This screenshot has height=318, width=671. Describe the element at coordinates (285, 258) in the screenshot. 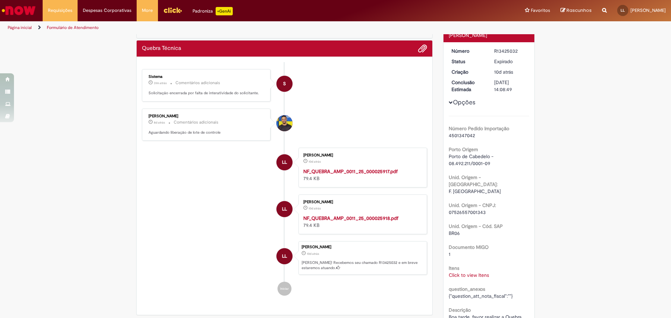

I see `li: Leonardo Ely Lauffer` at that location.